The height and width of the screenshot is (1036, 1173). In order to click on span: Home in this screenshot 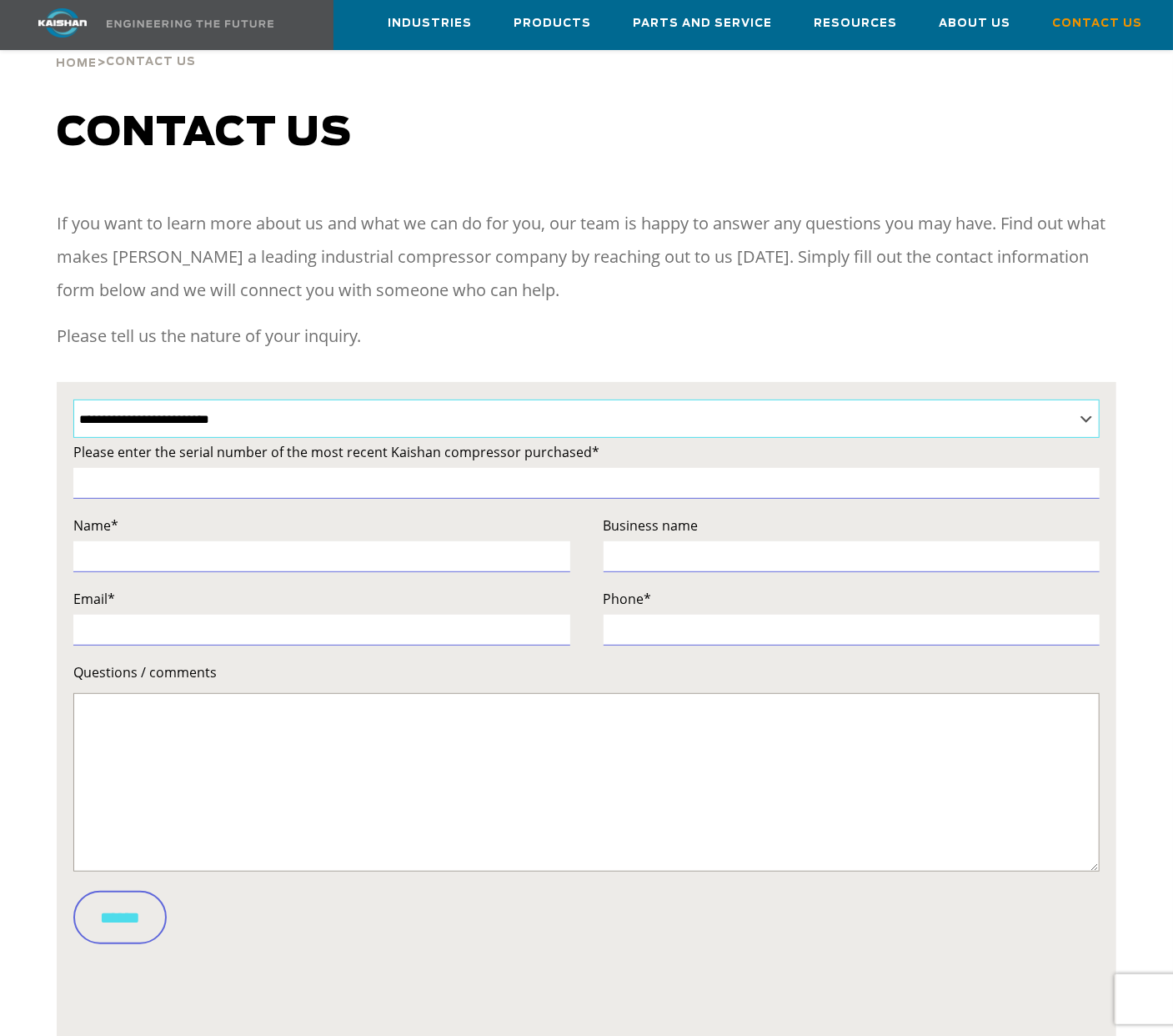, I will do `click(75, 64)`.